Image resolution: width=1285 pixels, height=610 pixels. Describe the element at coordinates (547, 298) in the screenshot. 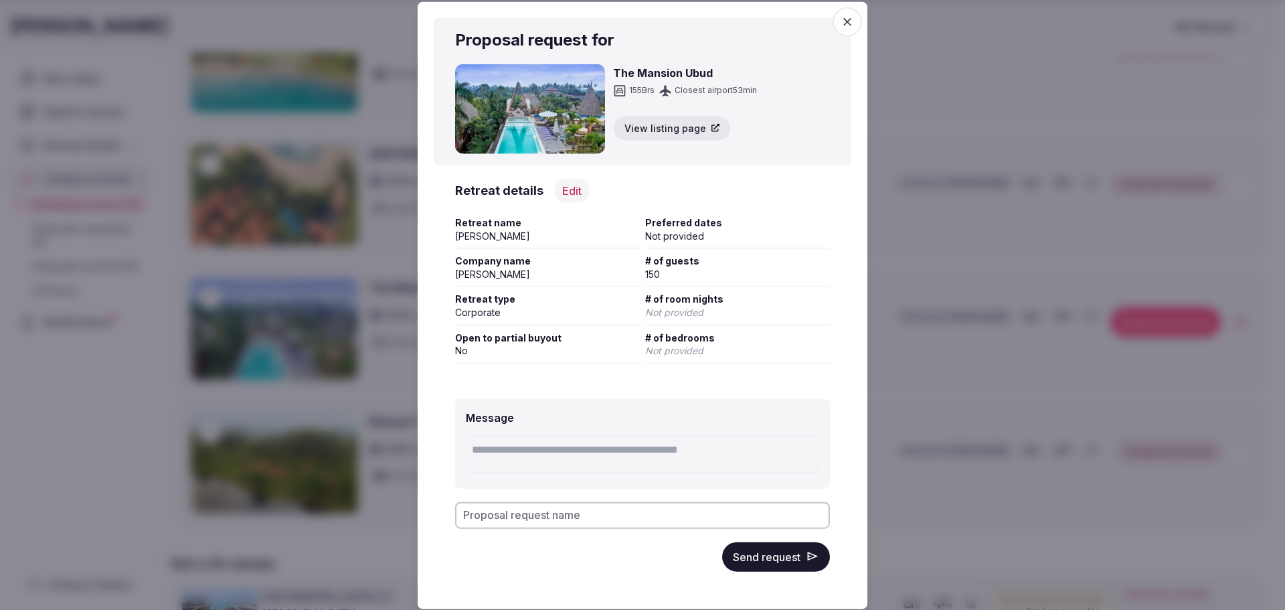

I see `span: Retreat type` at that location.